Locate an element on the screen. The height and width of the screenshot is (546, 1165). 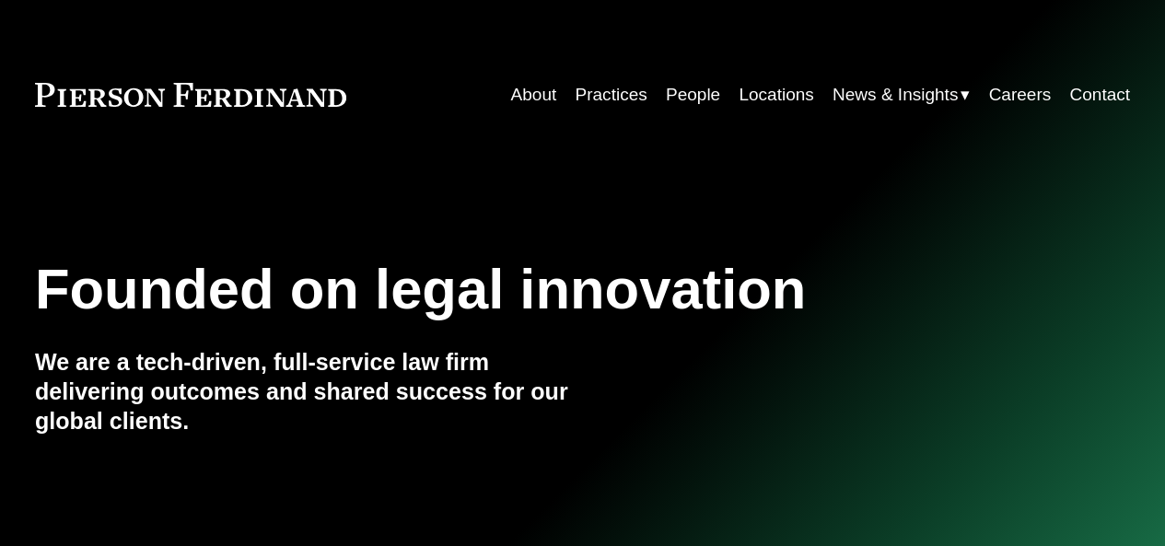
a: Contact is located at coordinates (1100, 95).